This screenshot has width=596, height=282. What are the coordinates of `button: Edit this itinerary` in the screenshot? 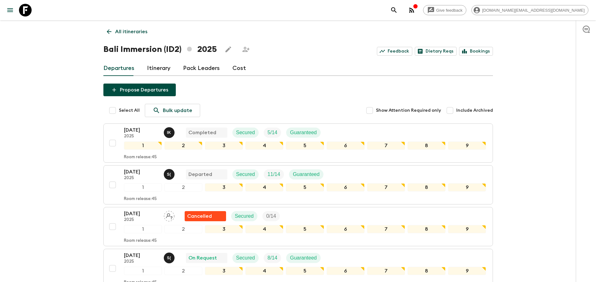 It's located at (228, 49).